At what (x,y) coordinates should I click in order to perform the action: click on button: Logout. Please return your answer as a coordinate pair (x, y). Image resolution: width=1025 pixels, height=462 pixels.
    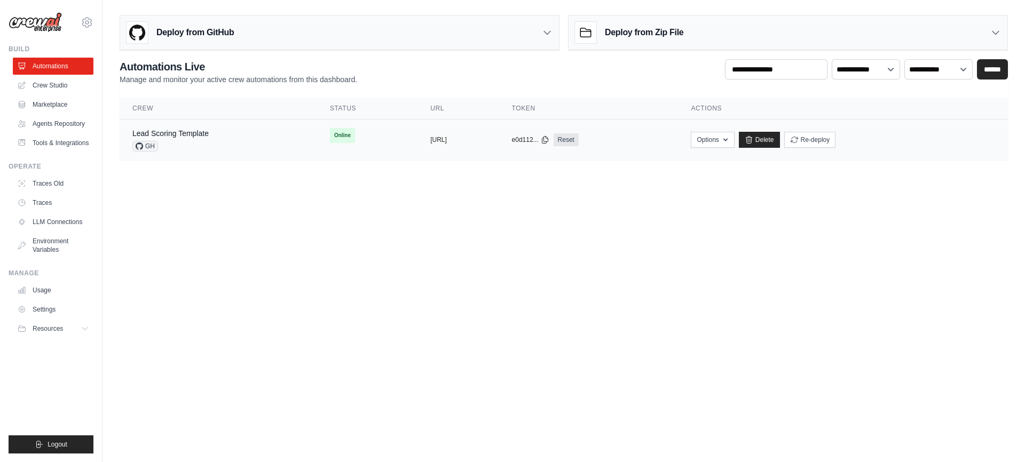
    Looking at the image, I should click on (51, 445).